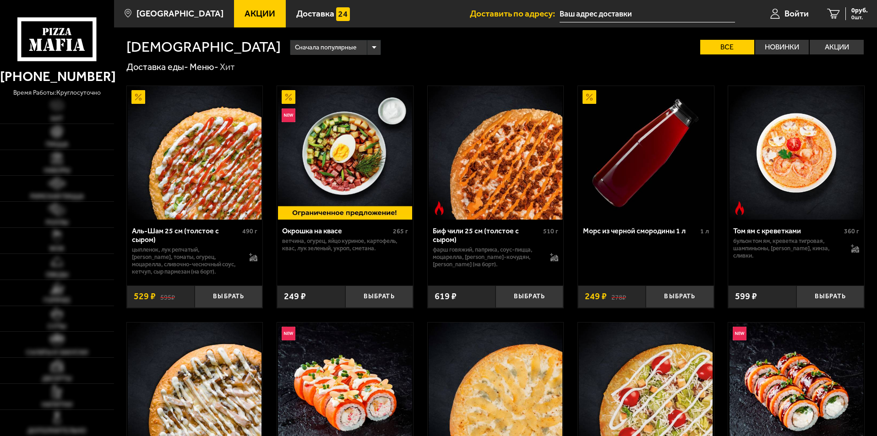 The height and width of the screenshot is (436, 877). I want to click on div: Хит, so click(227, 67).